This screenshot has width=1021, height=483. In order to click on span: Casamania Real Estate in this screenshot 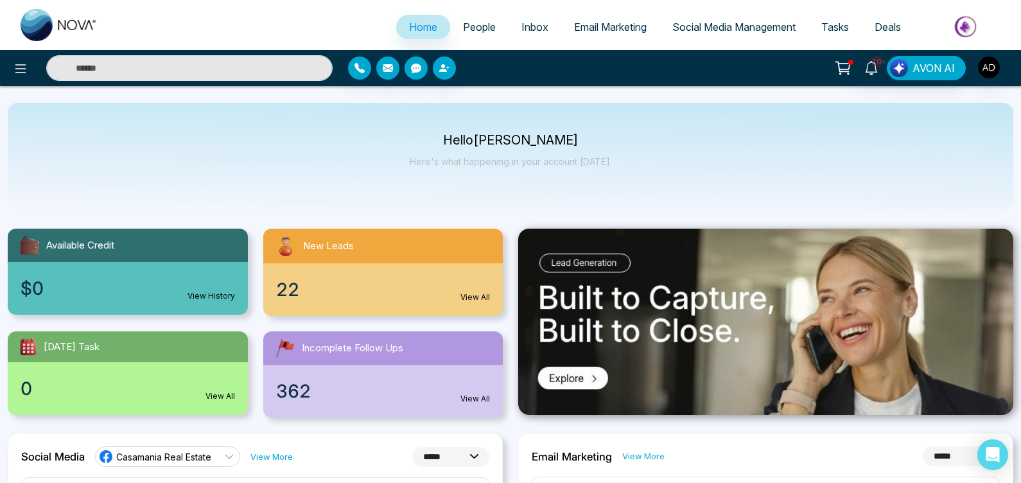, I will do `click(164, 457)`.